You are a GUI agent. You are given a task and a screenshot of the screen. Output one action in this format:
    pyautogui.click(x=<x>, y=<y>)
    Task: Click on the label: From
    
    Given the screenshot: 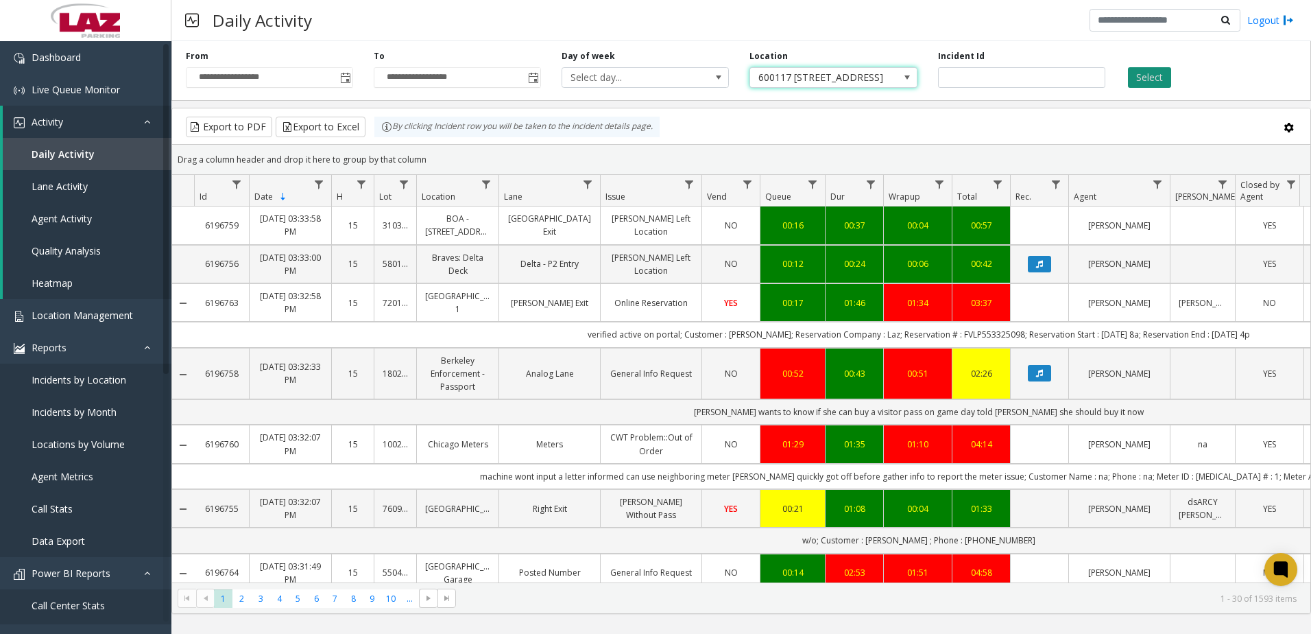 What is the action you would take?
    pyautogui.click(x=197, y=56)
    